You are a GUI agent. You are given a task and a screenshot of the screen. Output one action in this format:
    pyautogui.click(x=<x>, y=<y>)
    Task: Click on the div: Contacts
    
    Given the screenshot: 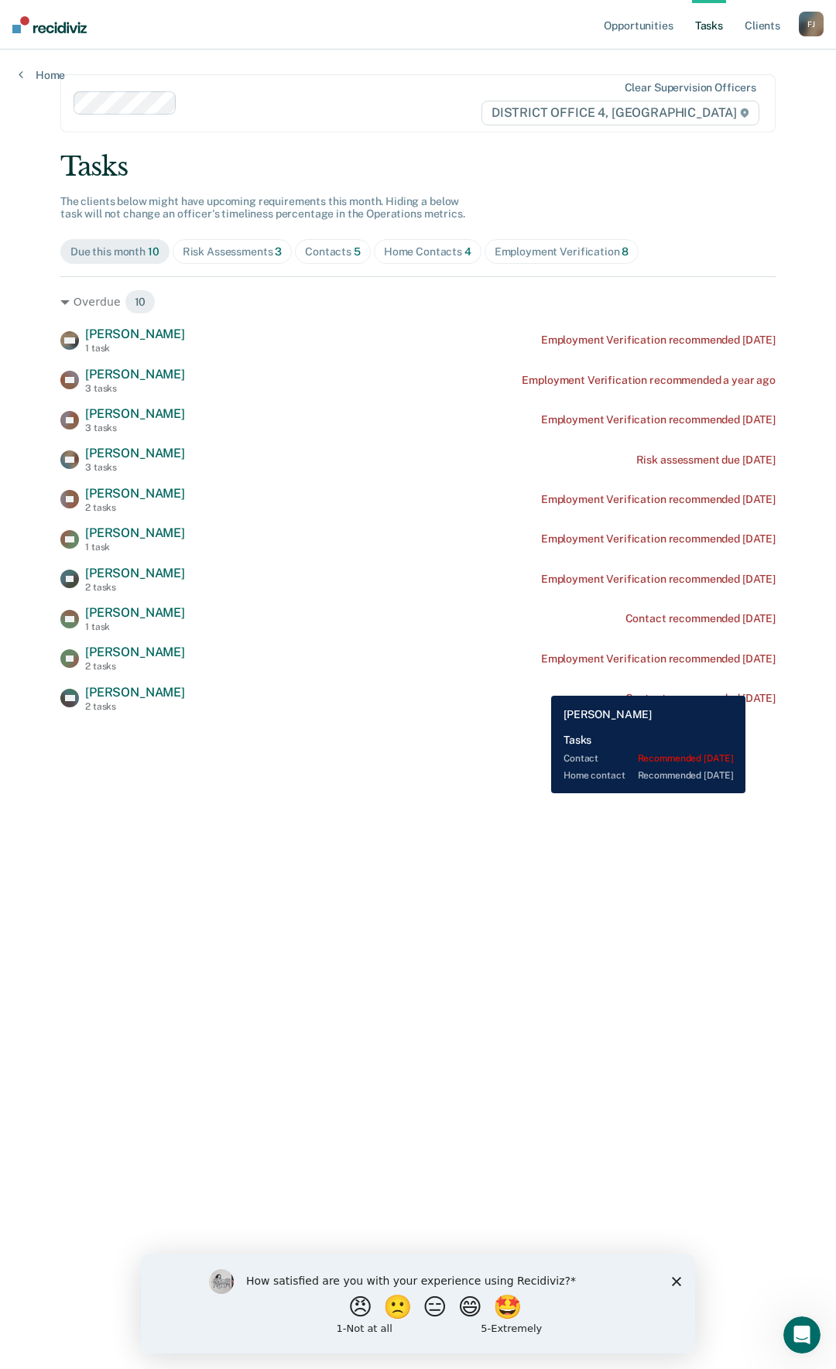 What is the action you would take?
    pyautogui.click(x=333, y=251)
    